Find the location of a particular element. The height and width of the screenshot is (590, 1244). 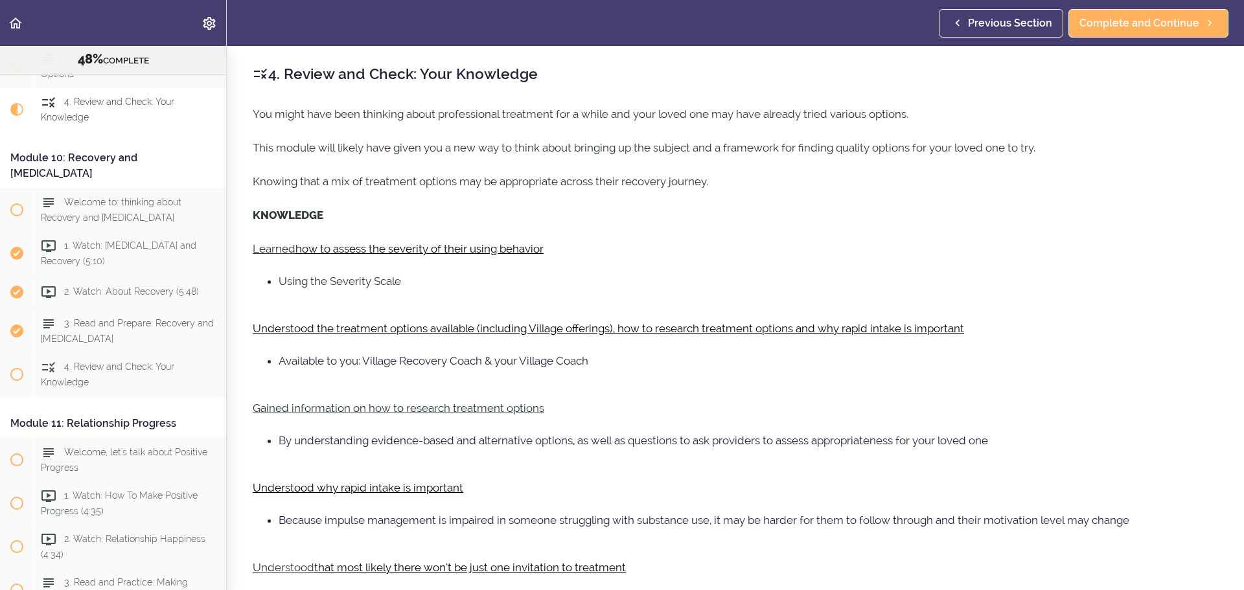

span: Previous Section is located at coordinates (1010, 23).